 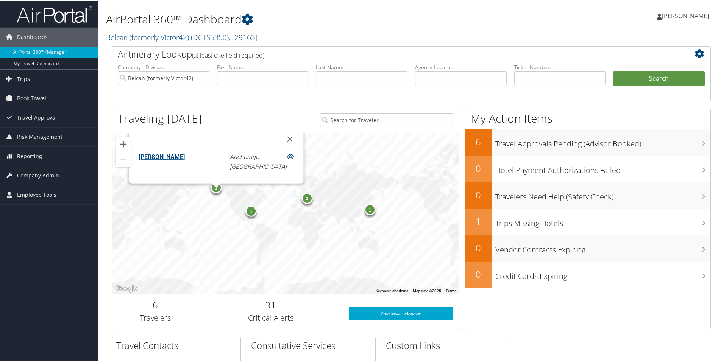 I want to click on span: Employee Tools, so click(x=37, y=194).